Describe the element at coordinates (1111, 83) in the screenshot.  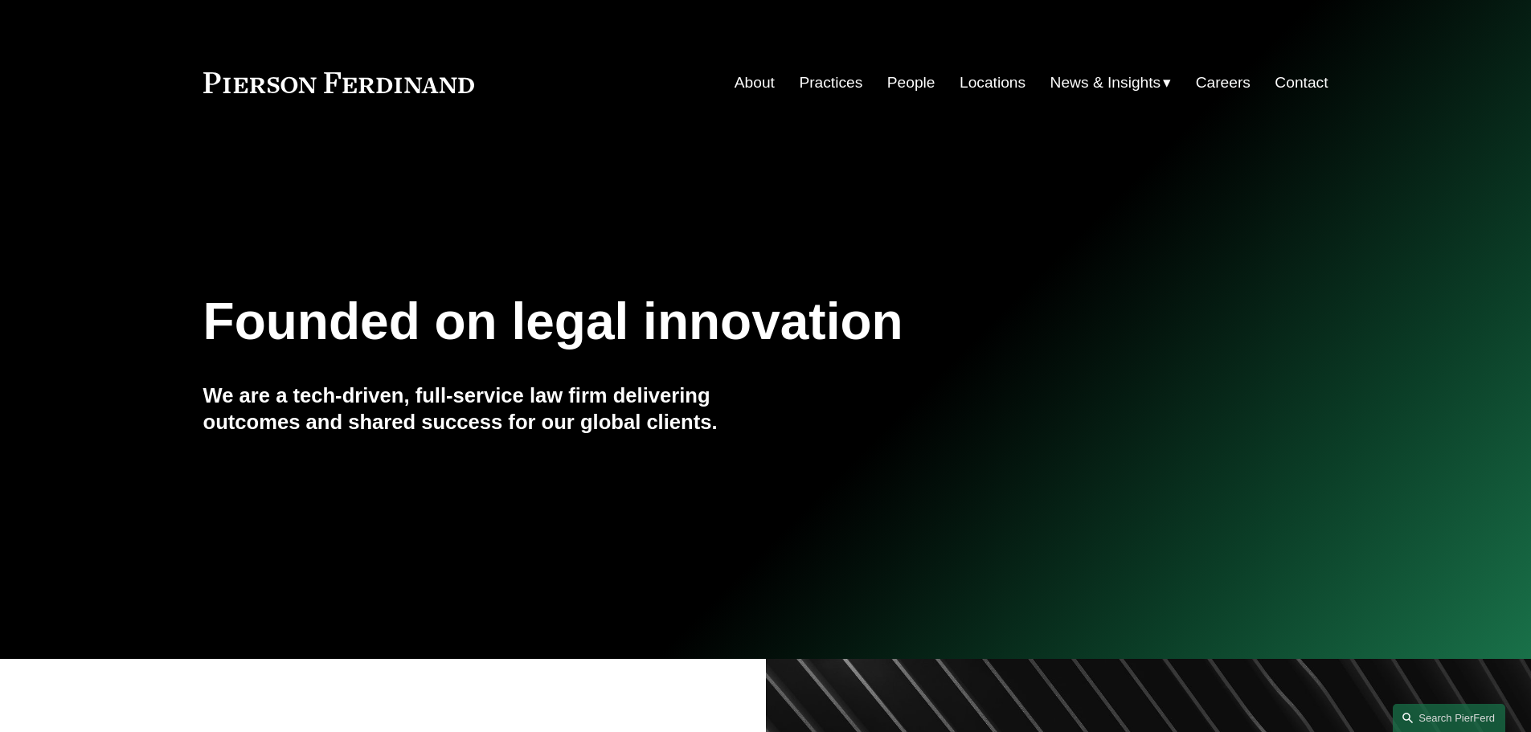
I see `a: folder dropdown` at that location.